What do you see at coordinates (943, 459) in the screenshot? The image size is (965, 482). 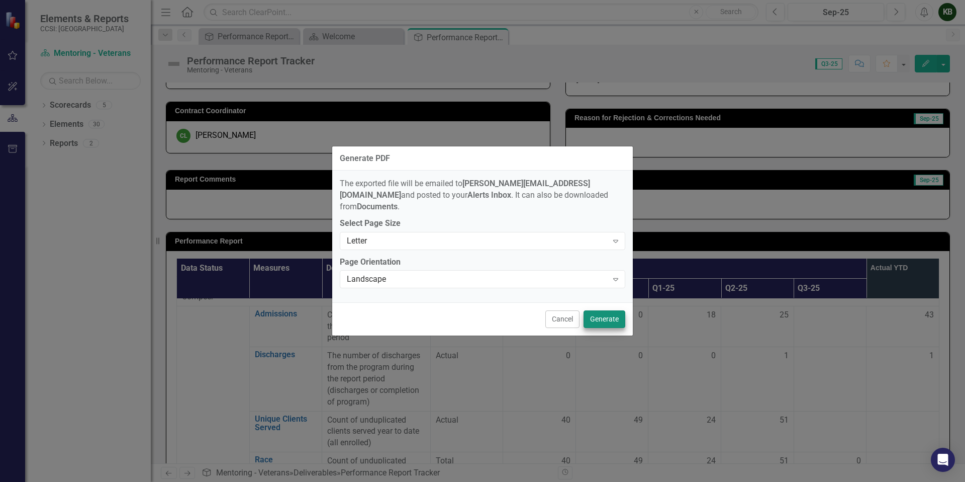 I see `div: Open Intercom Messenger` at bounding box center [943, 459].